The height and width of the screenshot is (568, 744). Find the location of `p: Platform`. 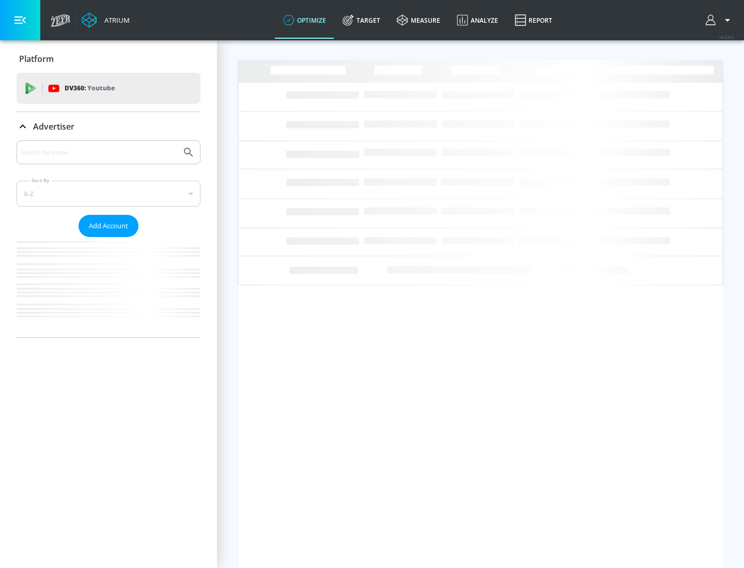

p: Platform is located at coordinates (36, 59).